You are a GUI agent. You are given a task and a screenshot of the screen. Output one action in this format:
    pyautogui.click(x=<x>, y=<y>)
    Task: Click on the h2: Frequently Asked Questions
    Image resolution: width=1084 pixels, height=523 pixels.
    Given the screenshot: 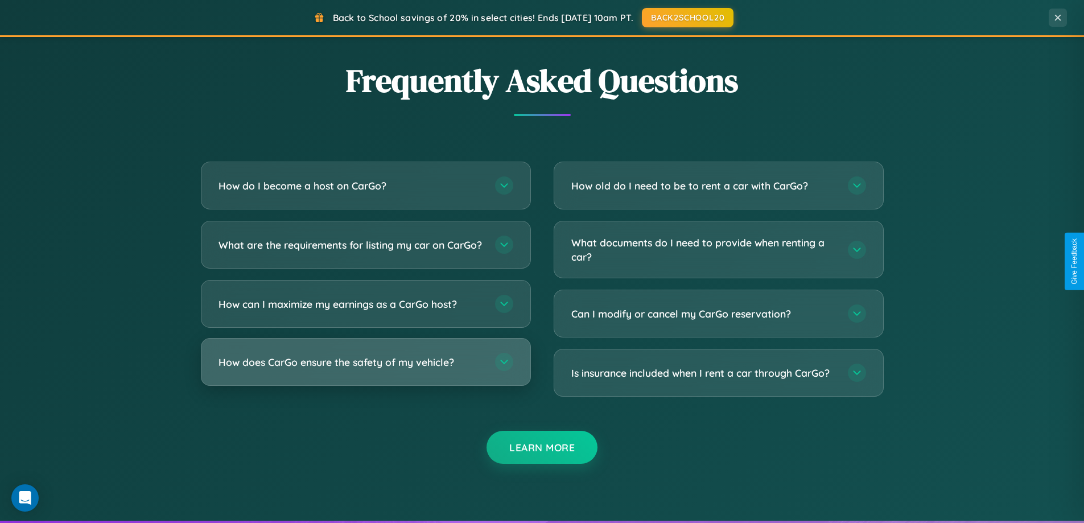 What is the action you would take?
    pyautogui.click(x=542, y=80)
    